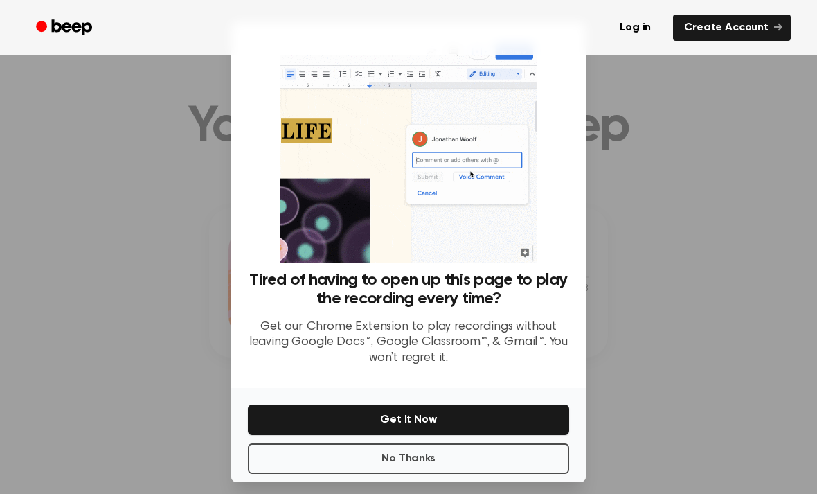 This screenshot has width=817, height=494. I want to click on p: Get our Chrome Extension to play recordings without leaving Google Docs™, Google Classroom™, & Gm..., so click(408, 343).